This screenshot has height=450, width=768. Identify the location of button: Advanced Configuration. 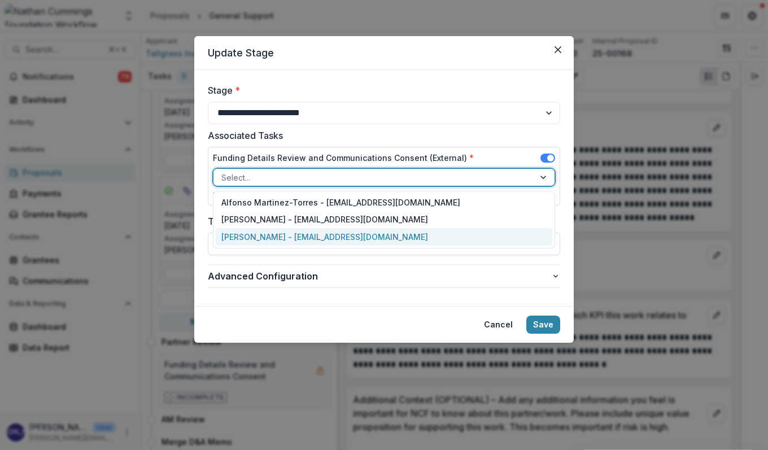
(384, 276).